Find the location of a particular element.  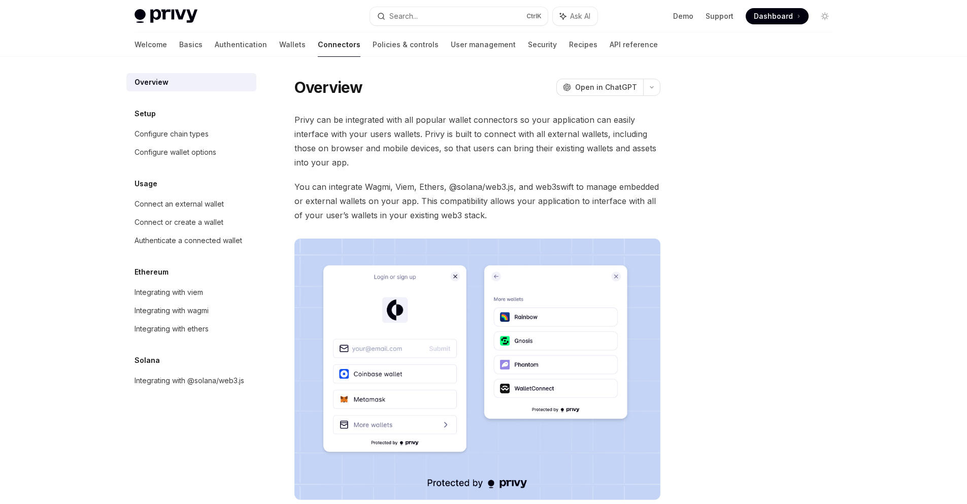

div: Connect an external wallet is located at coordinates (179, 204).